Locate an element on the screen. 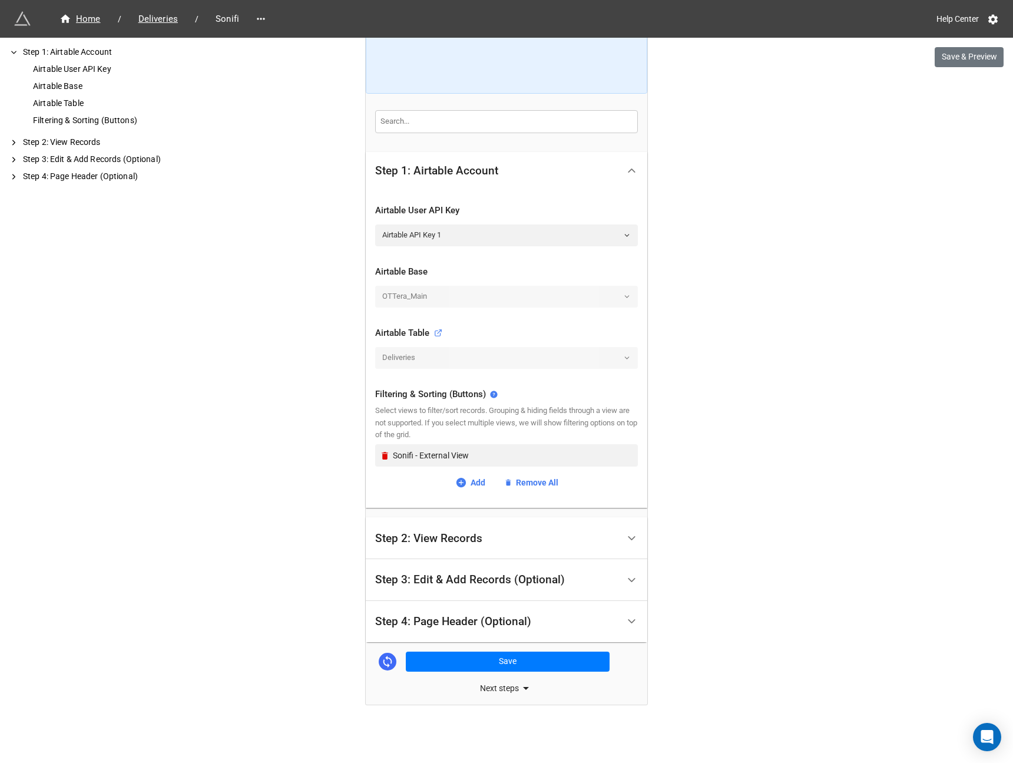 The image size is (1013, 763). a: Home is located at coordinates (80, 19).